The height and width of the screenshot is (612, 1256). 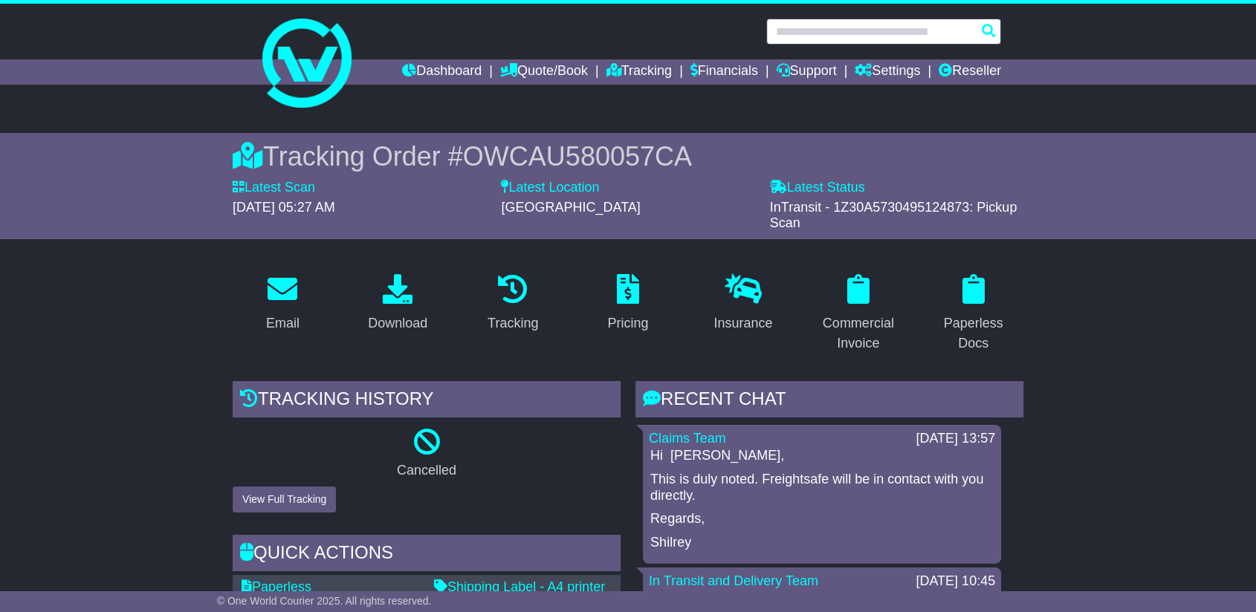 I want to click on a: Download, so click(x=398, y=304).